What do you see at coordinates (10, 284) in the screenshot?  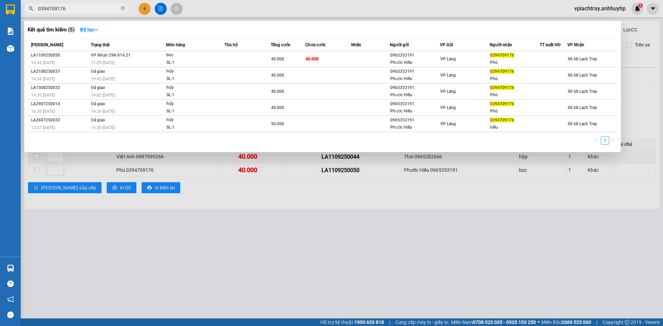 I see `span: question-circle` at bounding box center [10, 284].